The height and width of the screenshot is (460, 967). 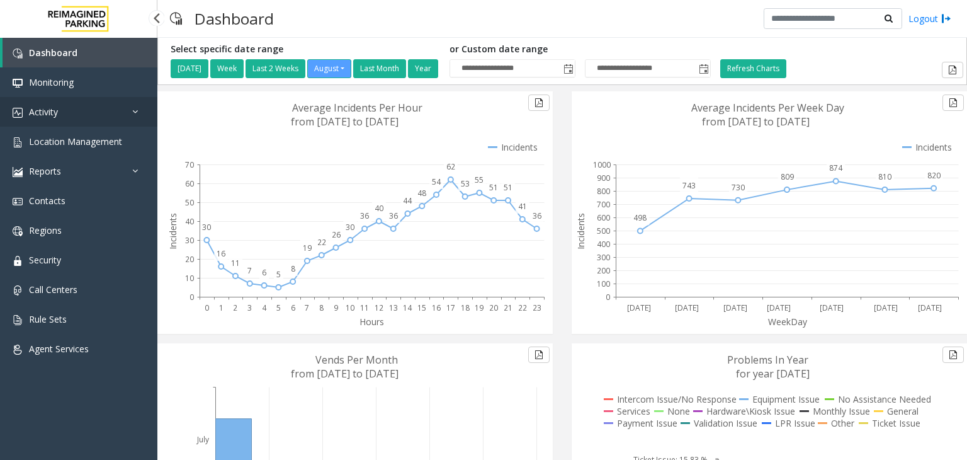 I want to click on text: 498, so click(x=640, y=217).